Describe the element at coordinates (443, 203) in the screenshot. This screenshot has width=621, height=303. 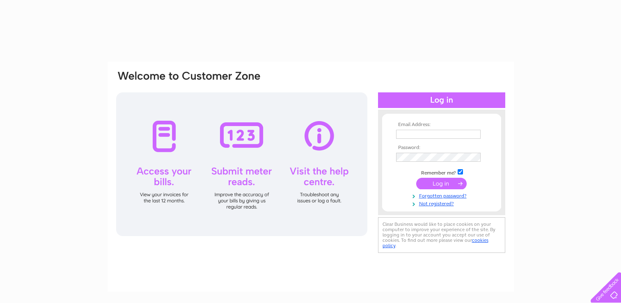
I see `a: Not registered?` at that location.